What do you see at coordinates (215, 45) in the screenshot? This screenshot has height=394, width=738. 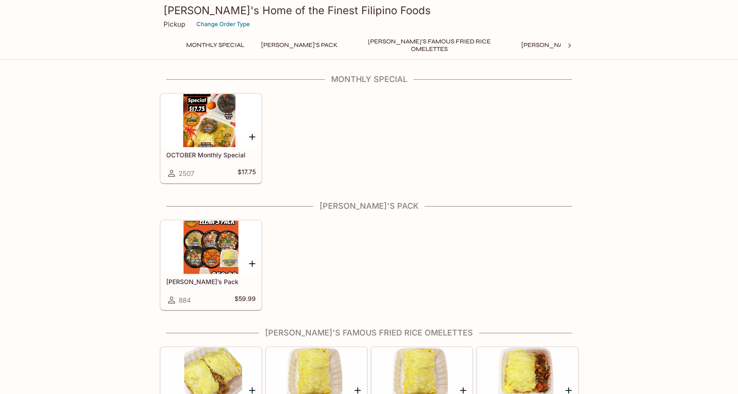 I see `button: Monthly Special` at bounding box center [215, 45].